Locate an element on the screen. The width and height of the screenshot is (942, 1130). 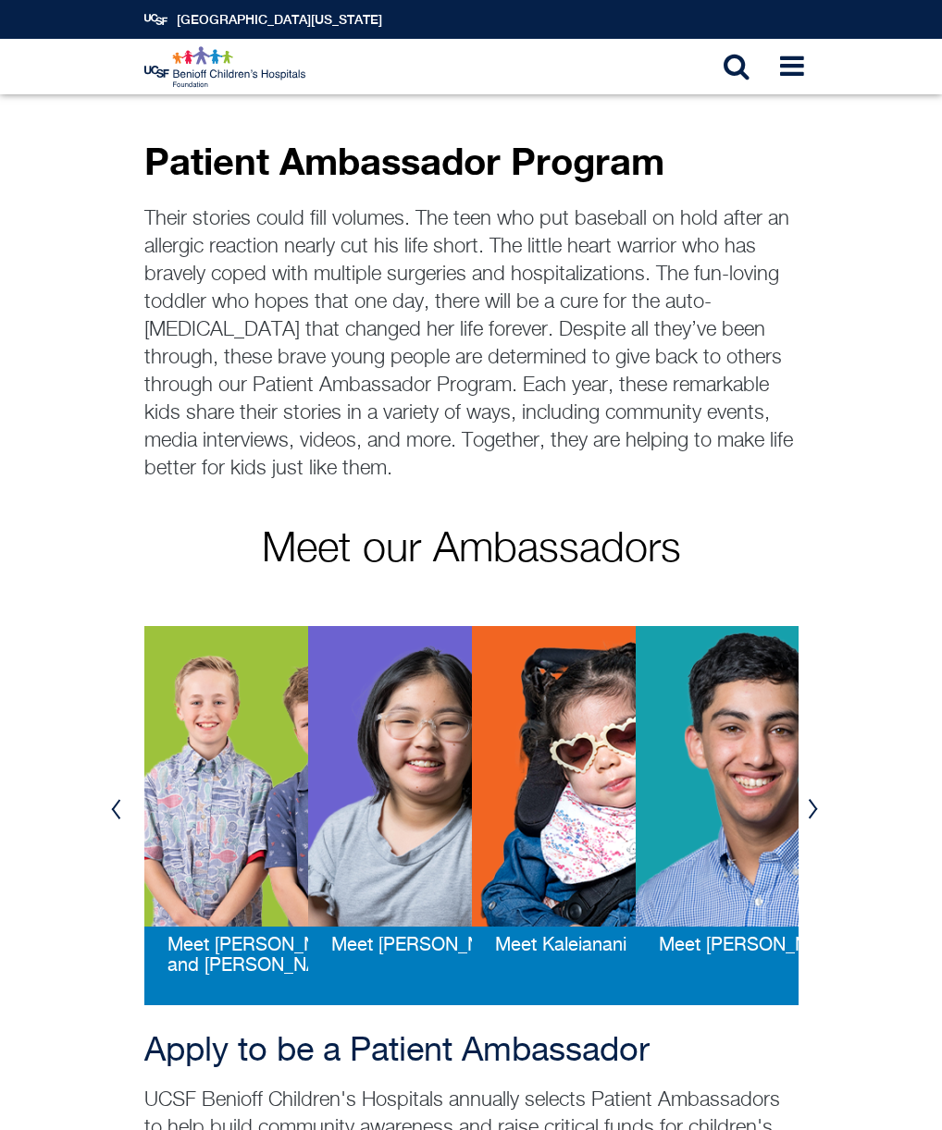
span: Meet Kaleianani is located at coordinates (561, 945).